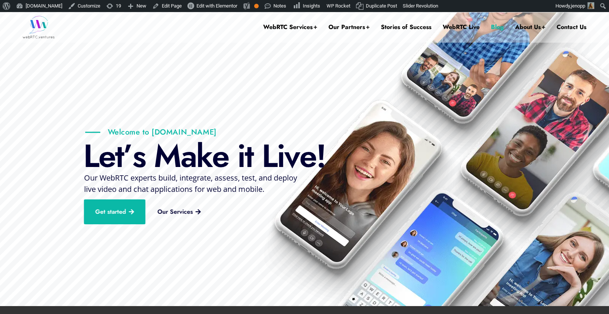 This screenshot has width=609, height=314. Describe the element at coordinates (204, 156) in the screenshot. I see `div: k` at that location.